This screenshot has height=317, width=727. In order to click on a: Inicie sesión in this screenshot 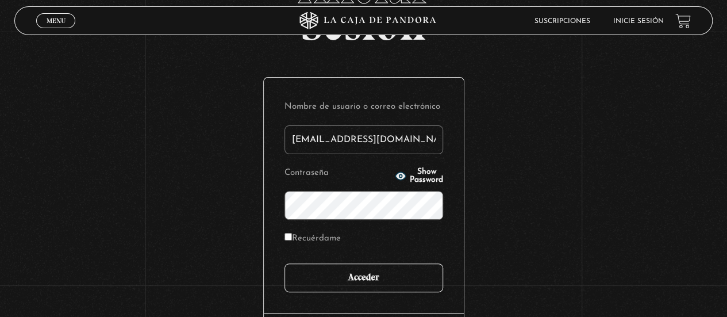, I will do `click(639, 21)`.